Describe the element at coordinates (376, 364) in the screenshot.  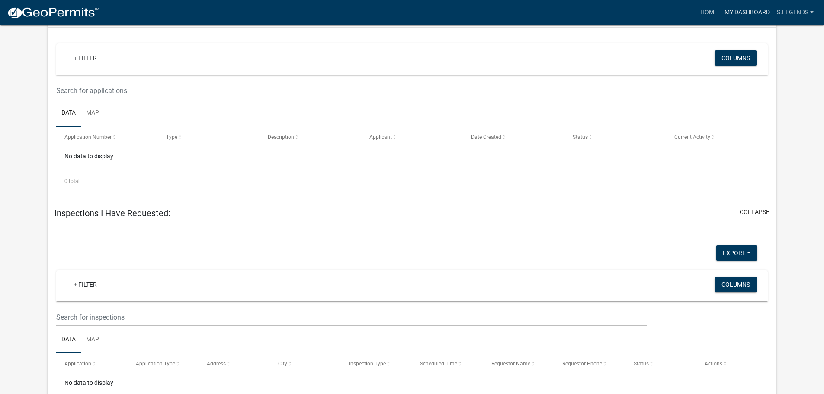
I see `datatable-header-cell: Inspection Type` at that location.